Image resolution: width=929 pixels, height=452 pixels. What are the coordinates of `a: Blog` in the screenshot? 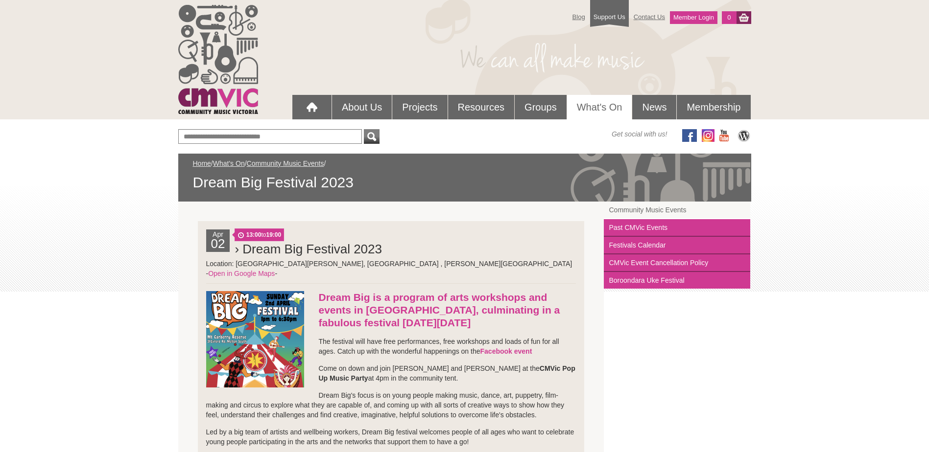 It's located at (579, 17).